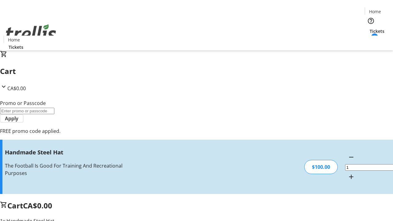 This screenshot has height=221, width=393. What do you see at coordinates (351, 157) in the screenshot?
I see `button: Decrement by one` at bounding box center [351, 157].